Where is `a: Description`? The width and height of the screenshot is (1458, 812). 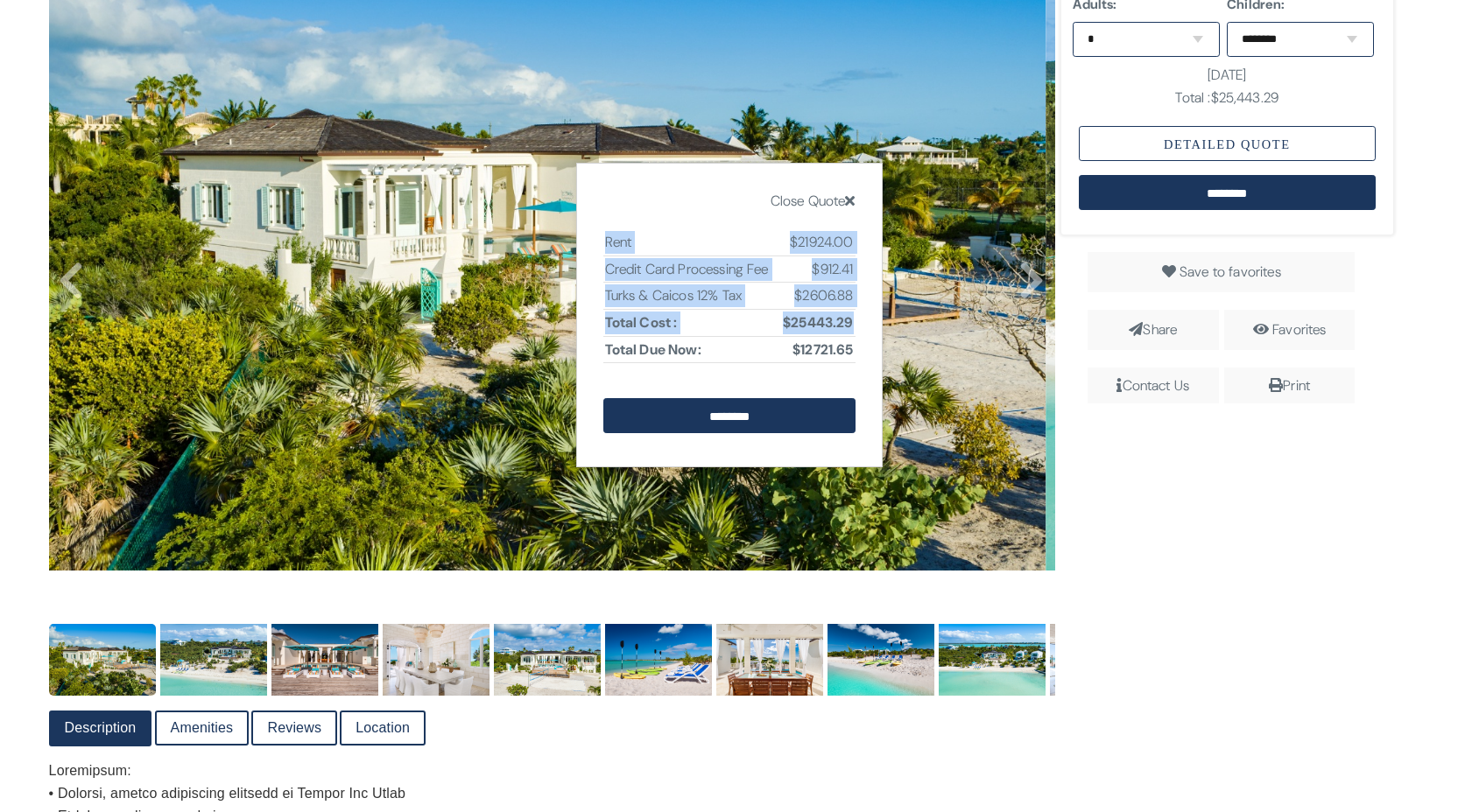 a: Description is located at coordinates (101, 728).